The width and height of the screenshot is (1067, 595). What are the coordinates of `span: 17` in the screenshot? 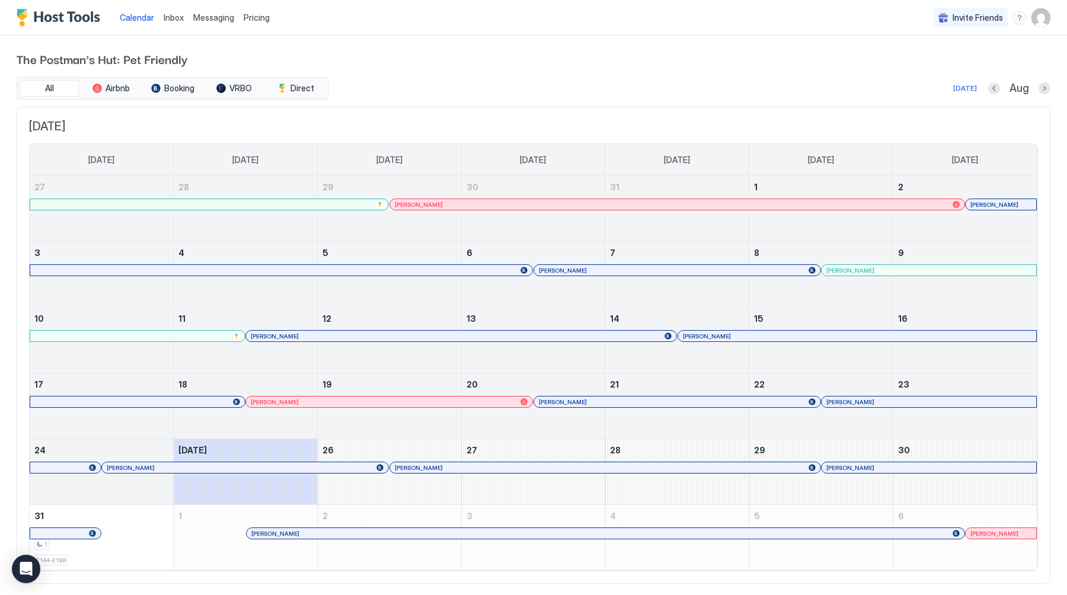 It's located at (39, 384).